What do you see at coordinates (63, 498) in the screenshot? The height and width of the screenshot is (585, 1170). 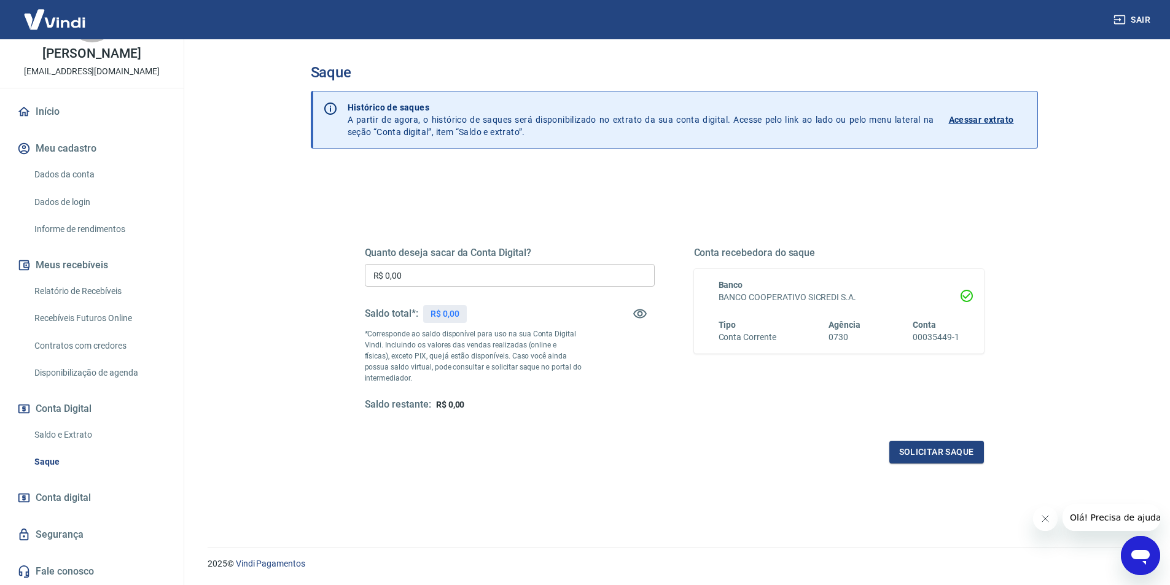 I see `span: Conta digital` at bounding box center [63, 498].